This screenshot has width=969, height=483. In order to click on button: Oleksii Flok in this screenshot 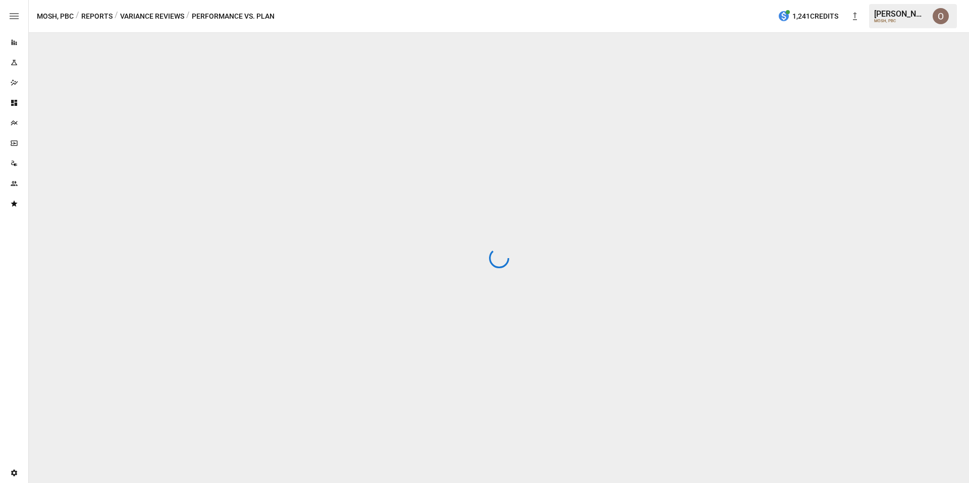, I will do `click(941, 16)`.